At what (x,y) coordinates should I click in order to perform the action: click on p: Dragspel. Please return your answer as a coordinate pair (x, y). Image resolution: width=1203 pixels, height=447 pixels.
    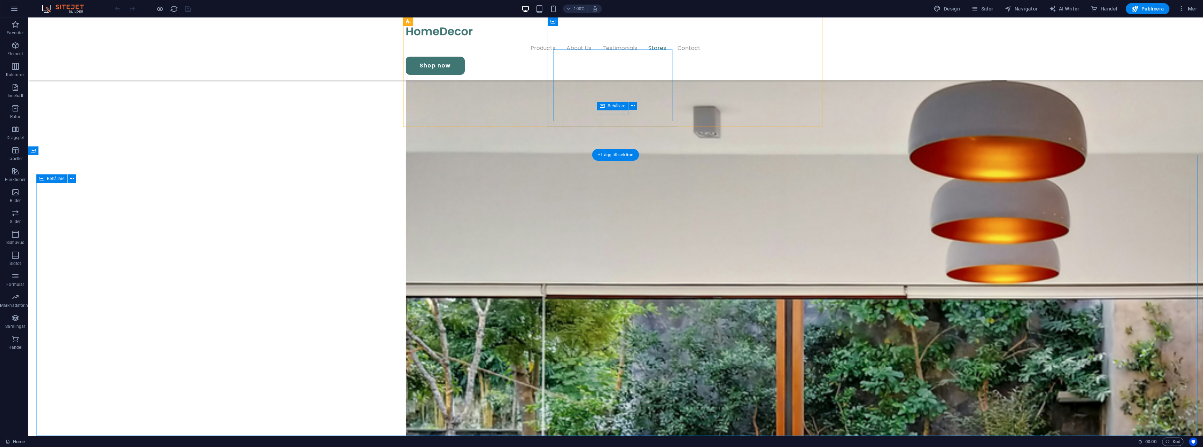
    Looking at the image, I should click on (15, 138).